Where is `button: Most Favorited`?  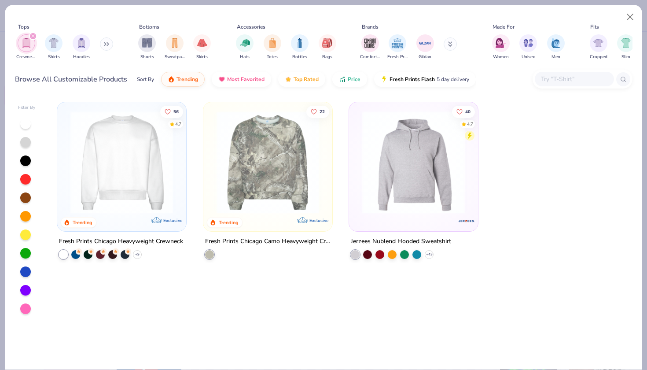
button: Most Favorited is located at coordinates (241, 79).